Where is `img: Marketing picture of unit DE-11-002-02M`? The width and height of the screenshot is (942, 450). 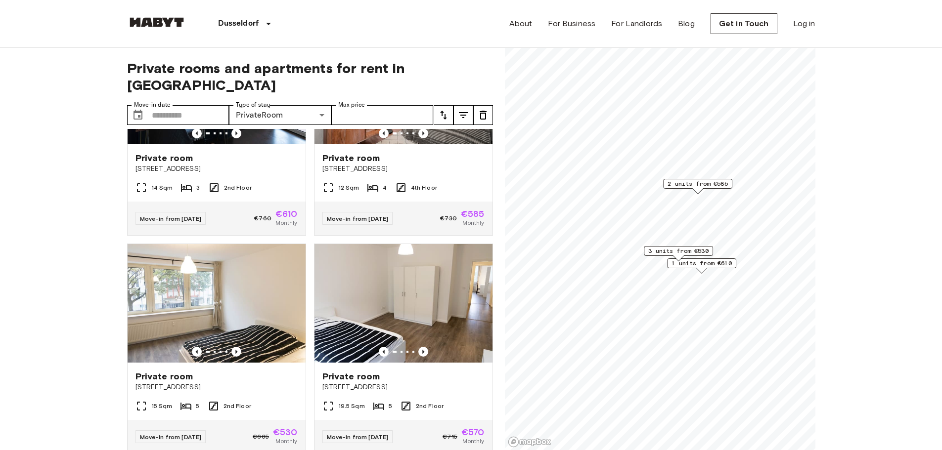 img: Marketing picture of unit DE-11-002-02M is located at coordinates (217, 304).